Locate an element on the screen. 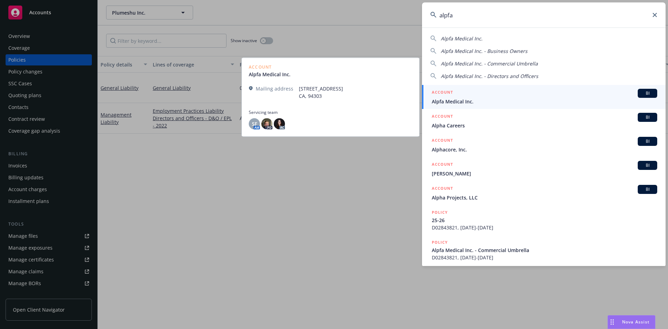 The height and width of the screenshot is (329, 668). a: ACCOUNTBIAlpha Projects, LLC is located at coordinates (544, 193).